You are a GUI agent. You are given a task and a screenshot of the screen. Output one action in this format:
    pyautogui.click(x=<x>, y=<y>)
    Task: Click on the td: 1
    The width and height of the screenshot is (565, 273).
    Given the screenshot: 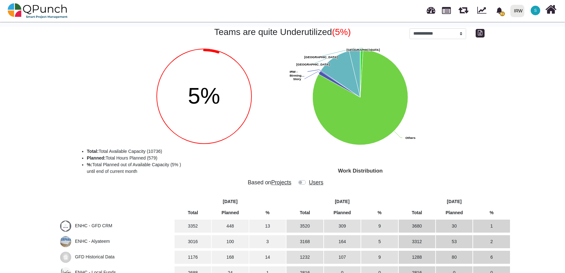 What is the action you would take?
    pyautogui.click(x=492, y=226)
    